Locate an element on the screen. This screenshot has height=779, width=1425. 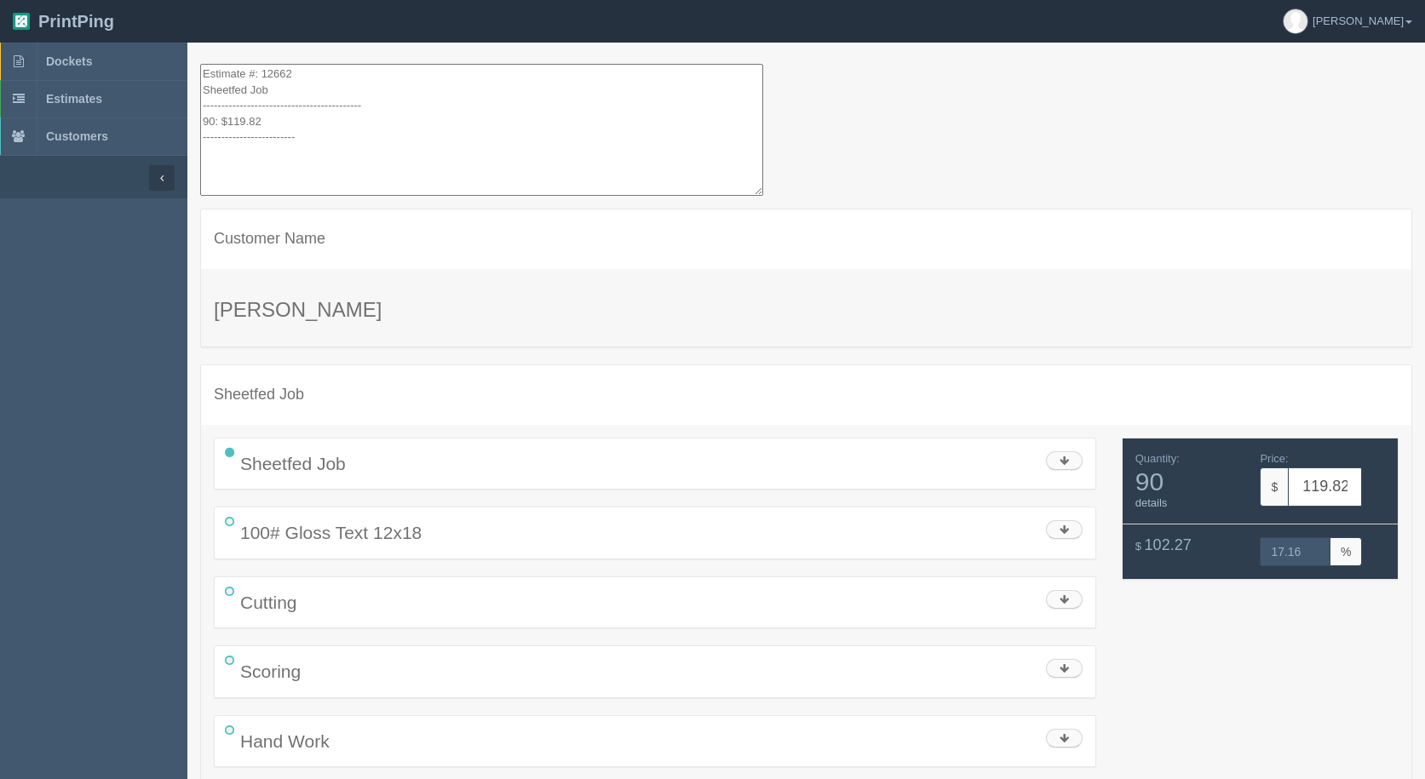
span: Price: is located at coordinates (1273, 458).